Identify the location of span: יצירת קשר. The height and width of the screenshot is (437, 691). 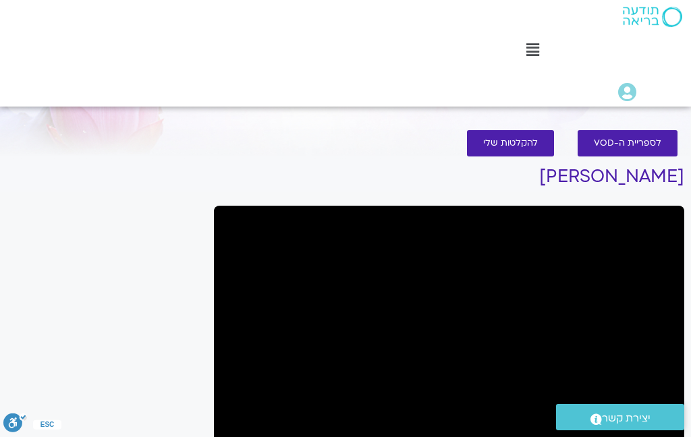
(626, 418).